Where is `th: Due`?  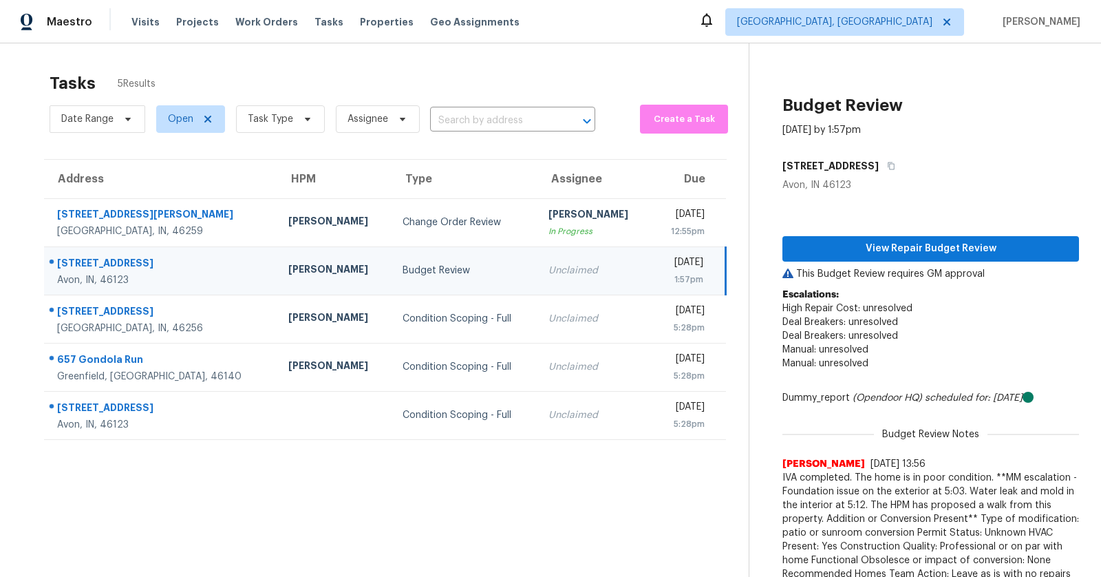 th: Due is located at coordinates (688, 179).